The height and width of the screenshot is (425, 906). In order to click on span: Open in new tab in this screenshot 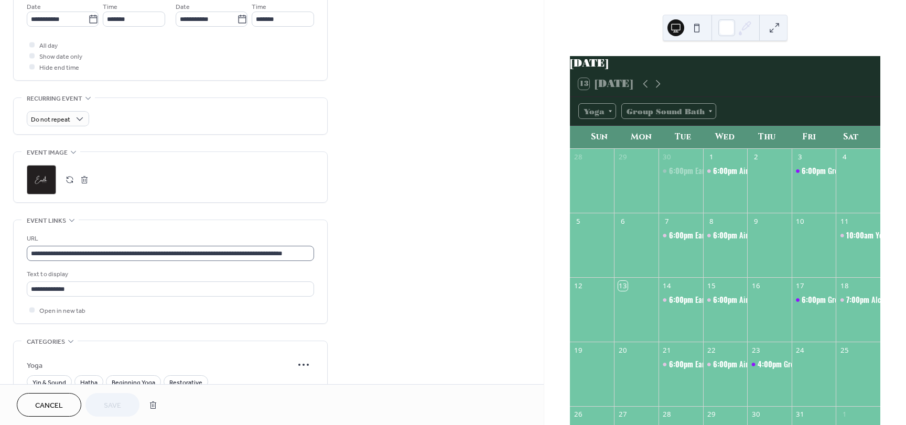, I will do `click(62, 311)`.